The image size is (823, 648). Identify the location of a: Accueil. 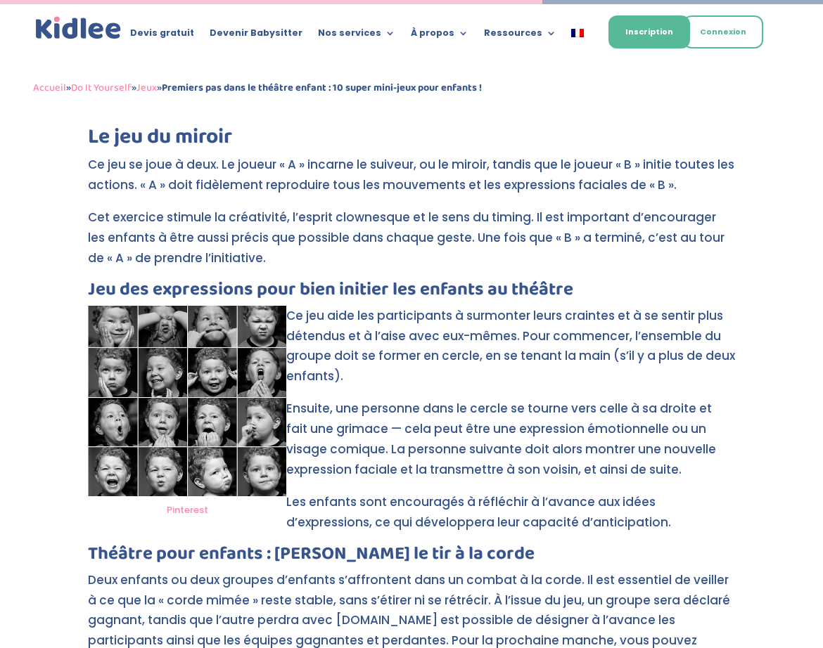
(49, 88).